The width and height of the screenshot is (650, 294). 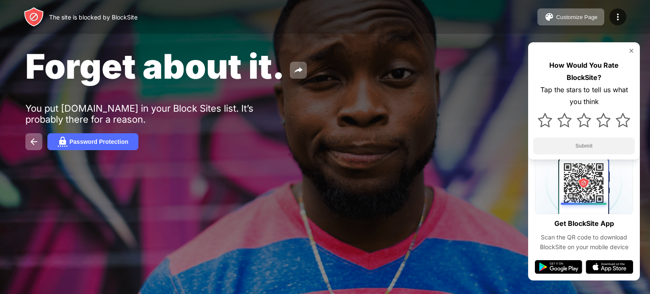 I want to click on div: Password Protection, so click(x=99, y=142).